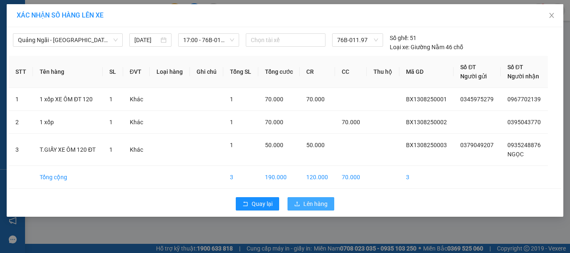 The image size is (570, 253). I want to click on span: 17:00 - 76B-011.97, so click(209, 40).